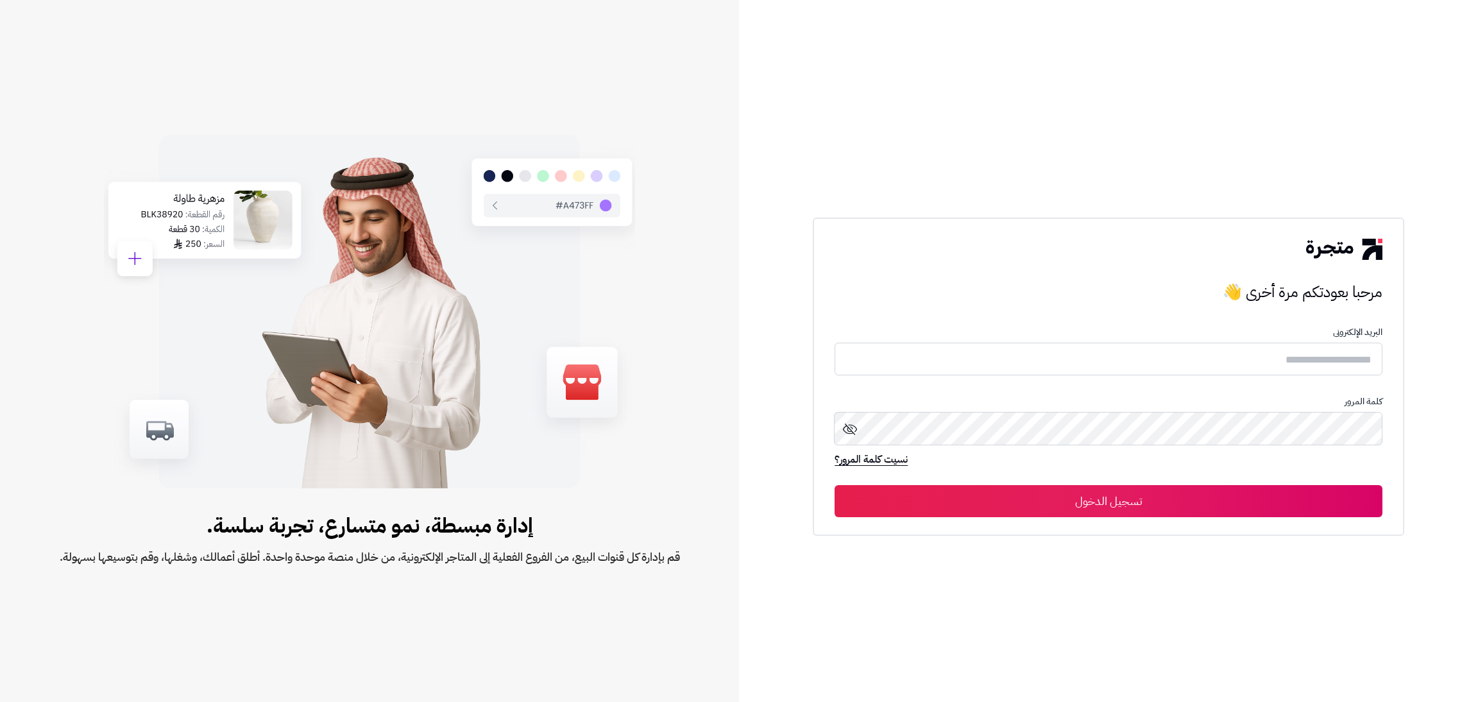 The image size is (1478, 702). What do you see at coordinates (1109, 292) in the screenshot?
I see `h3: مرحبا بعودتكم مرة أخرى 👋` at bounding box center [1109, 292].